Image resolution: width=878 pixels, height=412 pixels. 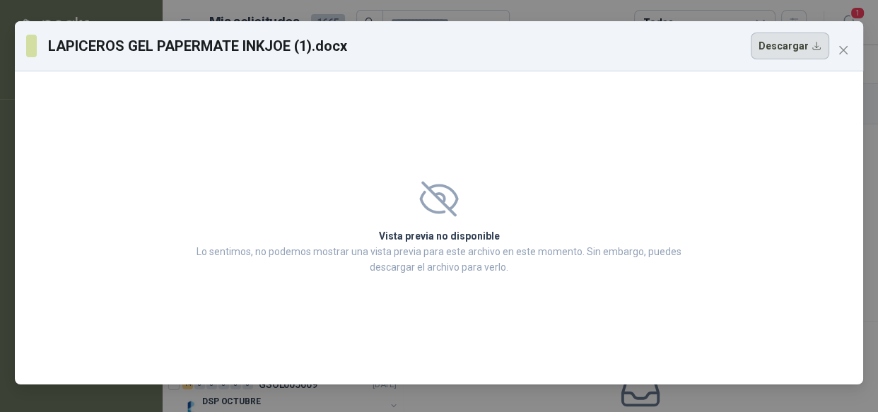 I want to click on button: Descargar, so click(x=790, y=46).